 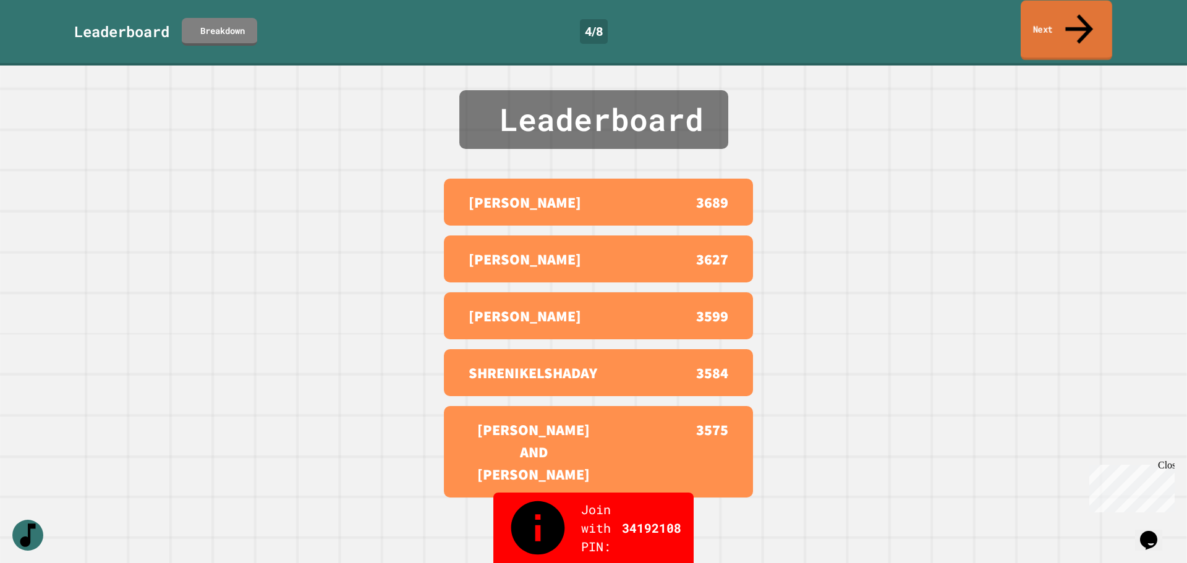 What do you see at coordinates (593, 528) in the screenshot?
I see `div: Join with PIN:` at bounding box center [593, 528].